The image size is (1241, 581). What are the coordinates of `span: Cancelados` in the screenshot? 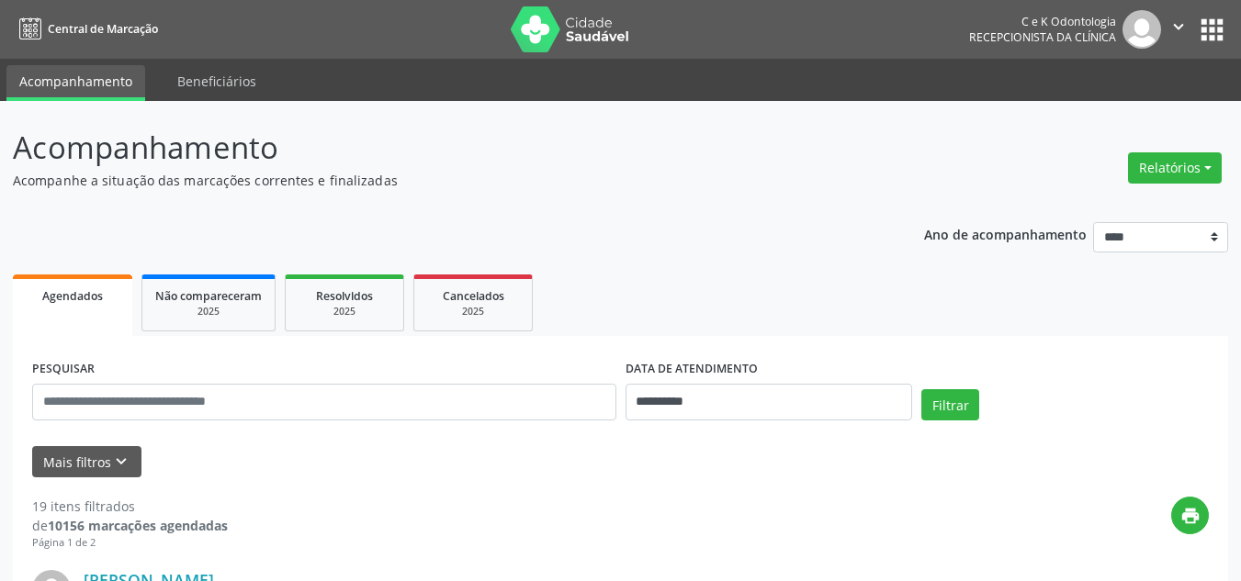 It's located at (473, 296).